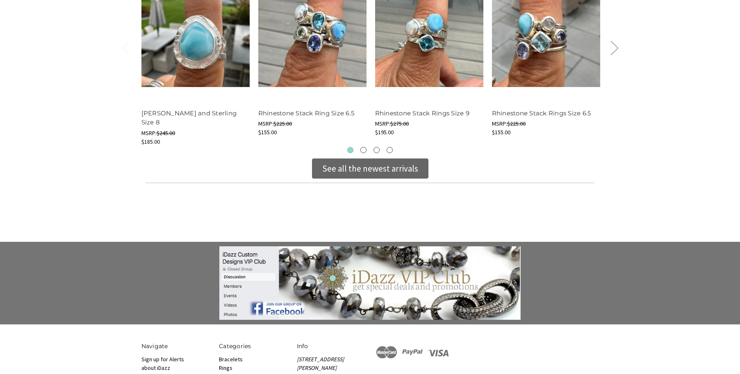 The height and width of the screenshot is (374, 740). I want to click on a: about iDazz, so click(156, 367).